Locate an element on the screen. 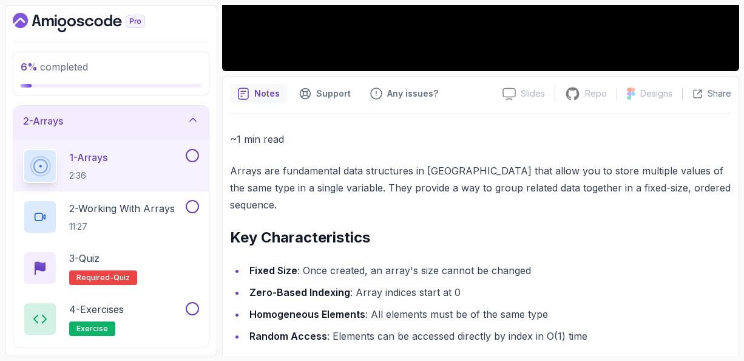 This screenshot has height=361, width=744. li: : Once created, an array's size cannot be changed is located at coordinates (489, 270).